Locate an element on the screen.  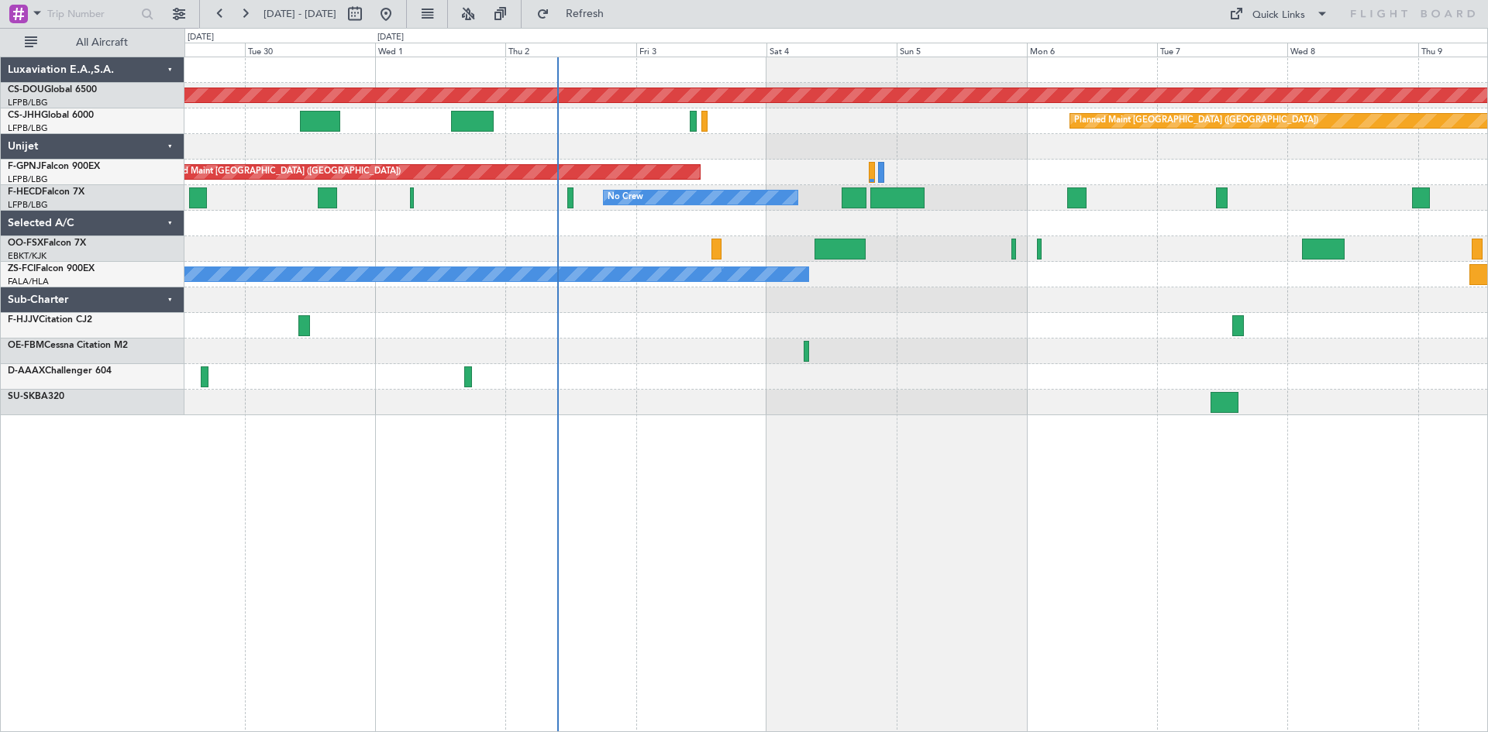
a: ZS-FCIFalcon 900EX is located at coordinates (51, 269).